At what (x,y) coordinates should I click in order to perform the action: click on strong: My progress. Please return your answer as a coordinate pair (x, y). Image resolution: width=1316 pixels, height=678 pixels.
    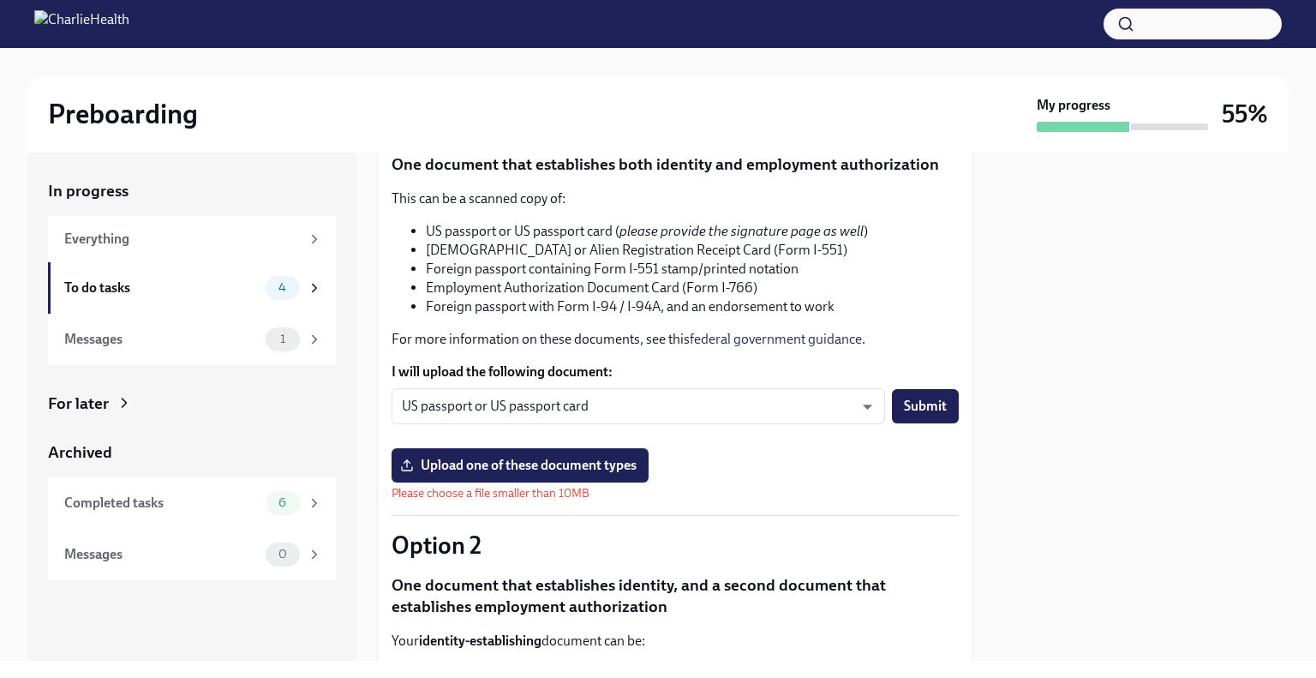
    Looking at the image, I should click on (1073, 105).